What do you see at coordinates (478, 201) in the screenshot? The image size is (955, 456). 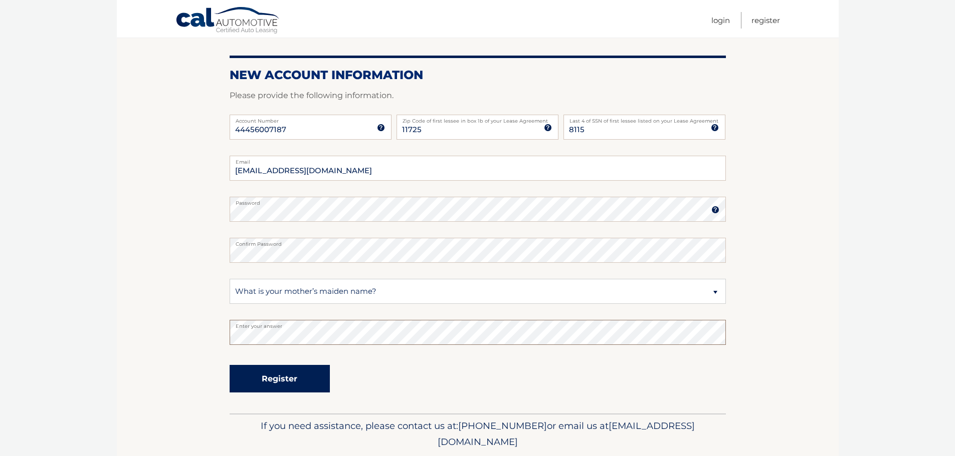 I see `label: Password` at bounding box center [478, 201].